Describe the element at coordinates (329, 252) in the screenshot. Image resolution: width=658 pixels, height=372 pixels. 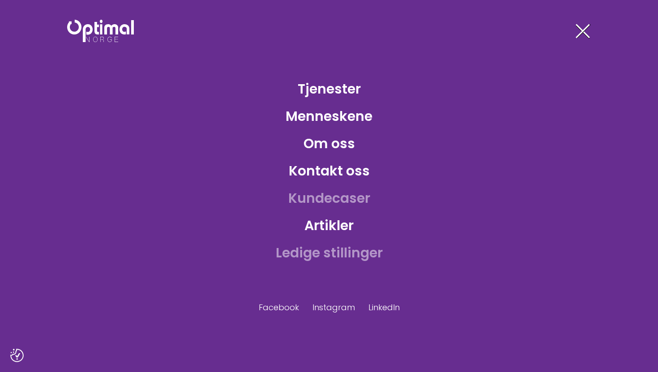
I see `a: Ledige stillinger` at that location.